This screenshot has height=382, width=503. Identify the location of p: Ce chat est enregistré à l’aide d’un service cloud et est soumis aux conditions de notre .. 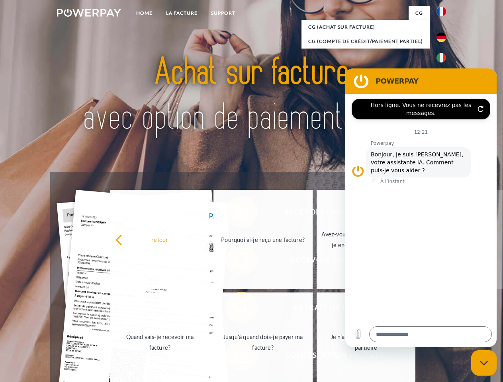
(76, 41).